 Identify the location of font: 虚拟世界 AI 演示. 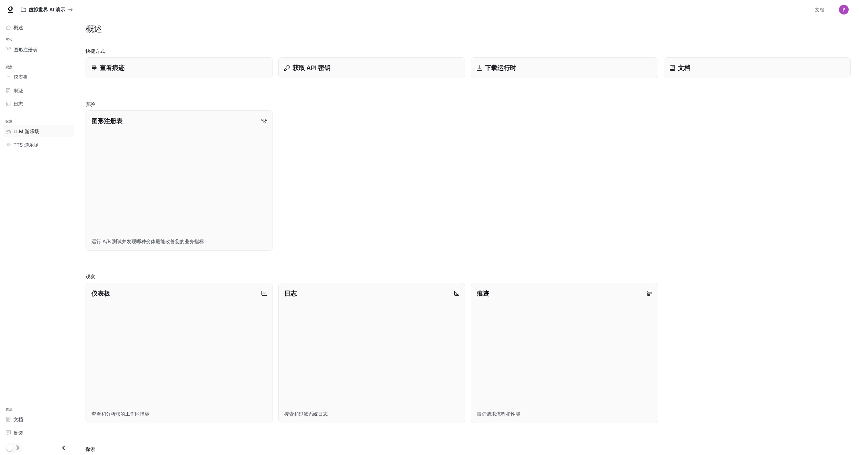
(47, 9).